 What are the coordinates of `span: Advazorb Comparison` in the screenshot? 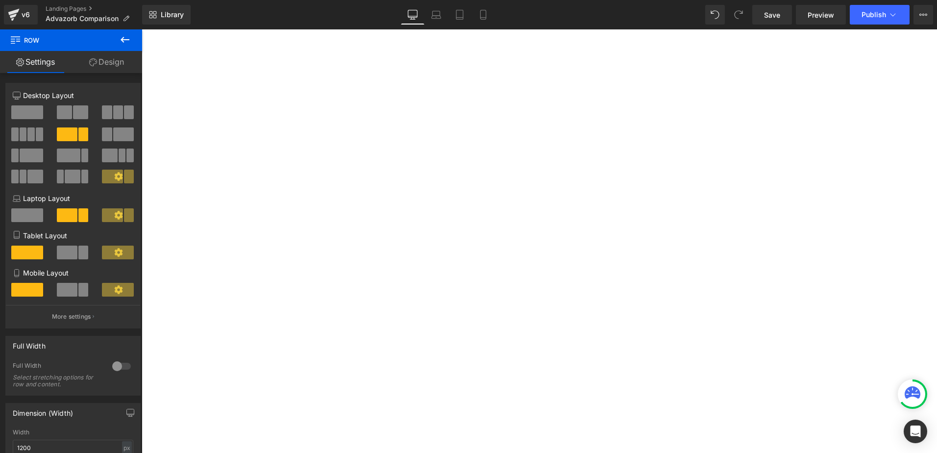 It's located at (82, 19).